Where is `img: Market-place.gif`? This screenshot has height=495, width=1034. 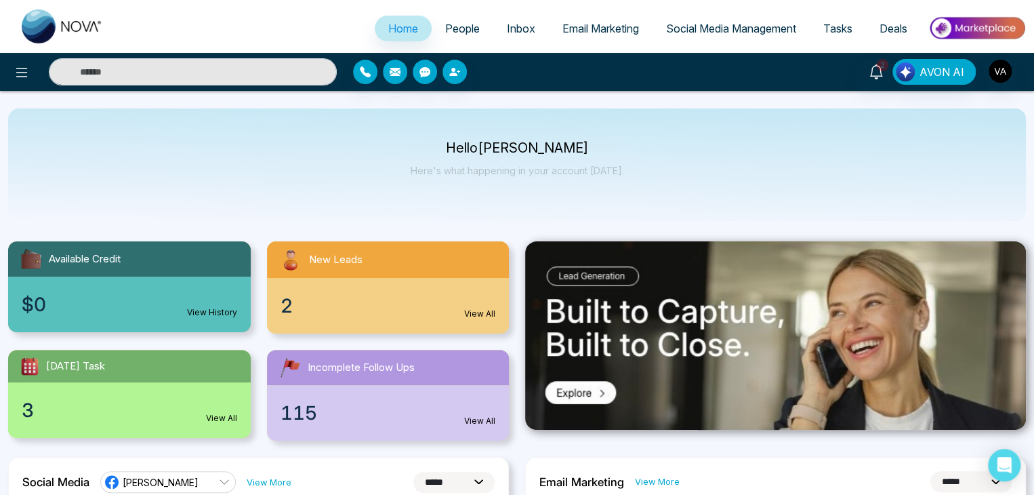 img: Market-place.gif is located at coordinates (976, 28).